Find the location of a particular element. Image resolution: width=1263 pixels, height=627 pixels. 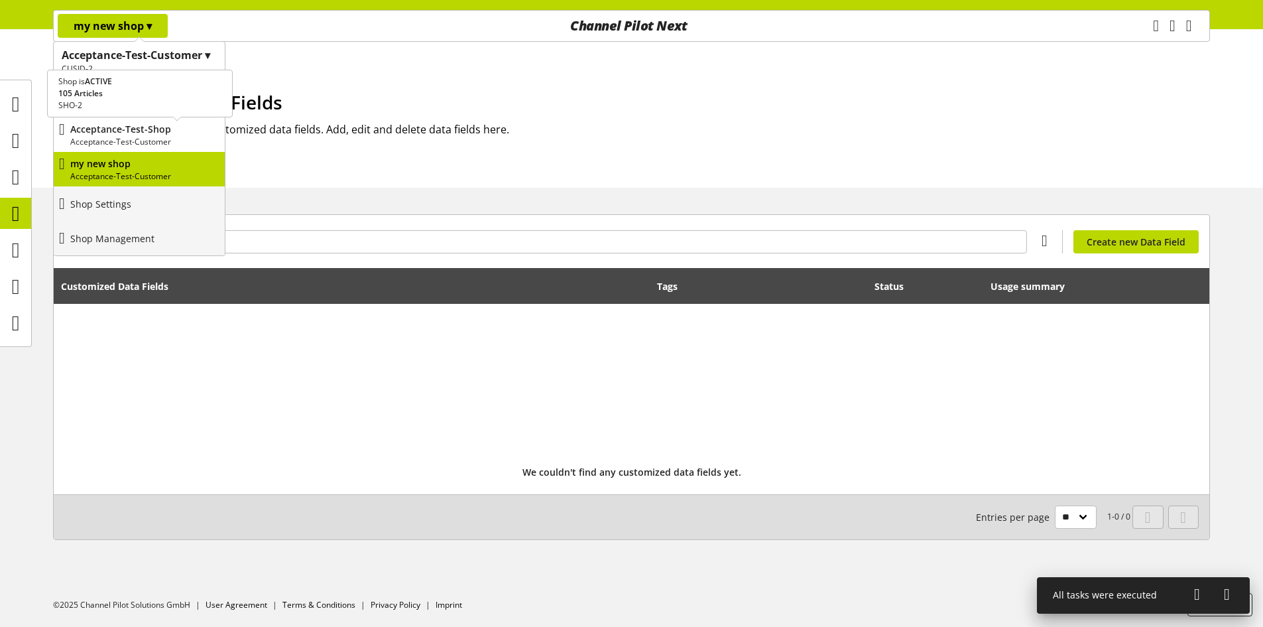

div: Tags is located at coordinates (667, 286).